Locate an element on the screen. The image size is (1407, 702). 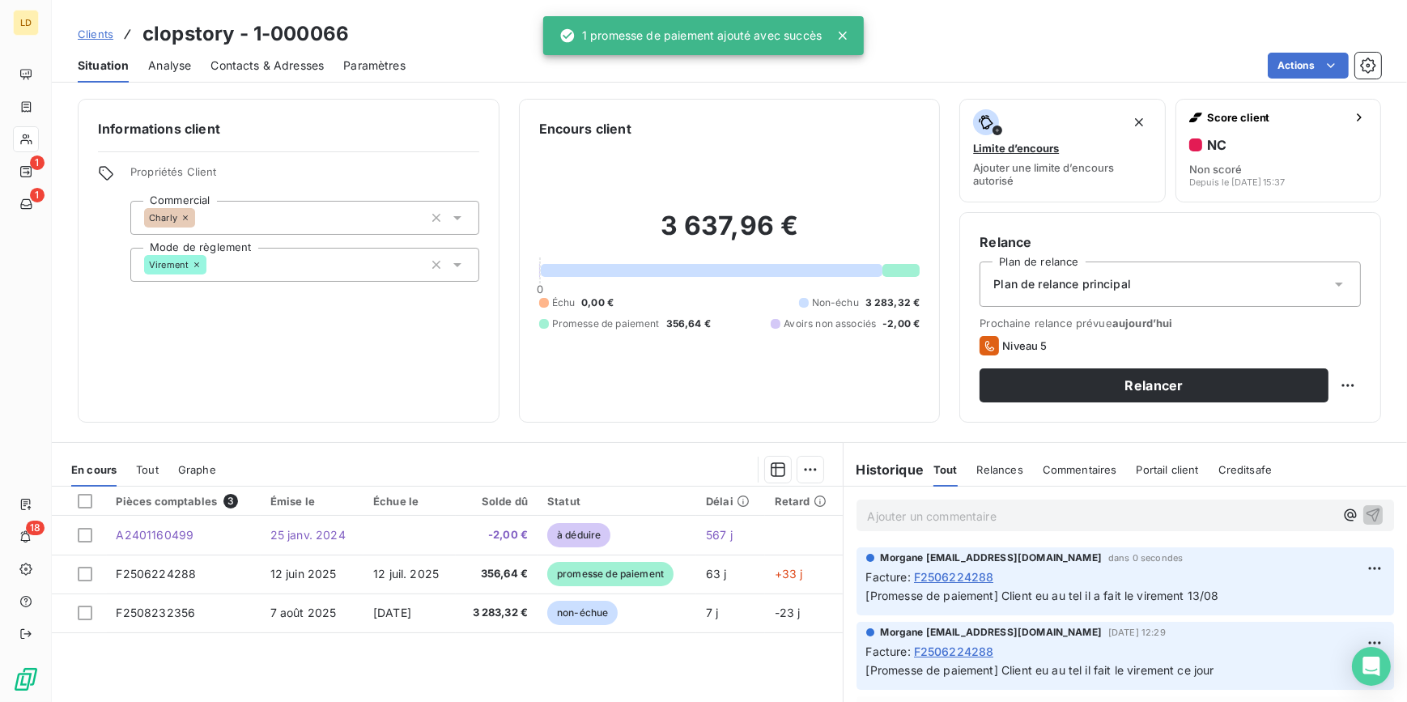
span: non-échue is located at coordinates (582, 613).